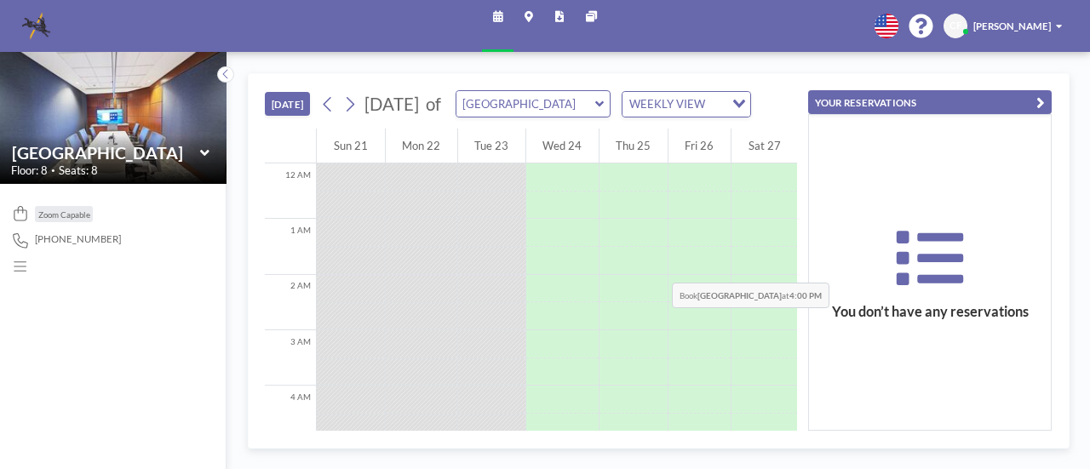 The width and height of the screenshot is (1090, 469). What do you see at coordinates (955, 26) in the screenshot?
I see `span: CF` at bounding box center [955, 26].